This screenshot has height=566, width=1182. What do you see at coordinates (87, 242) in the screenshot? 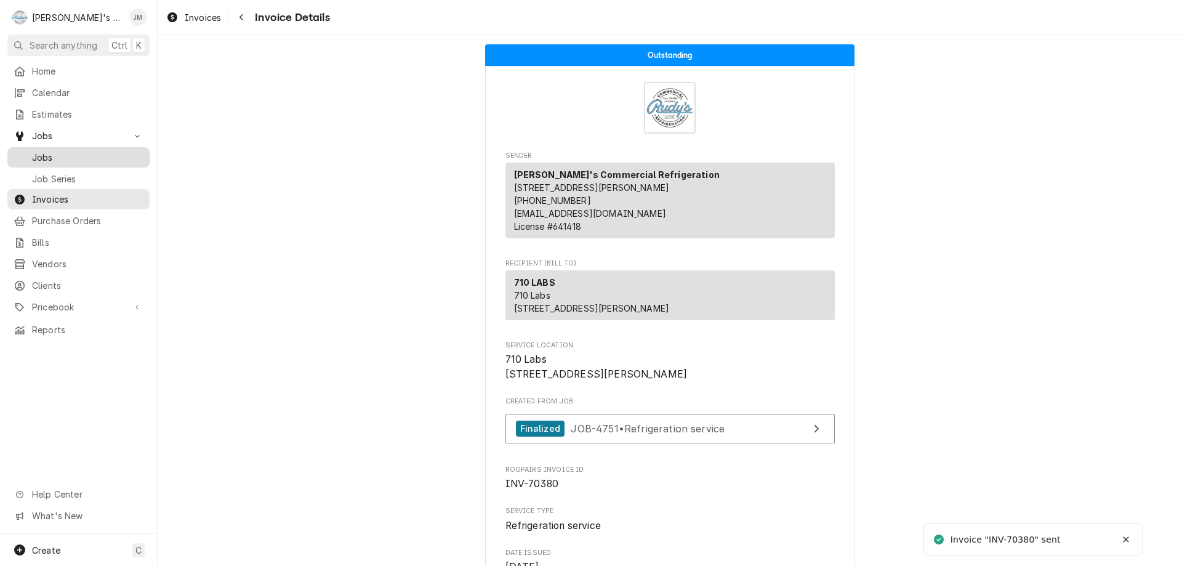
I see `span: Bills` at bounding box center [87, 242].